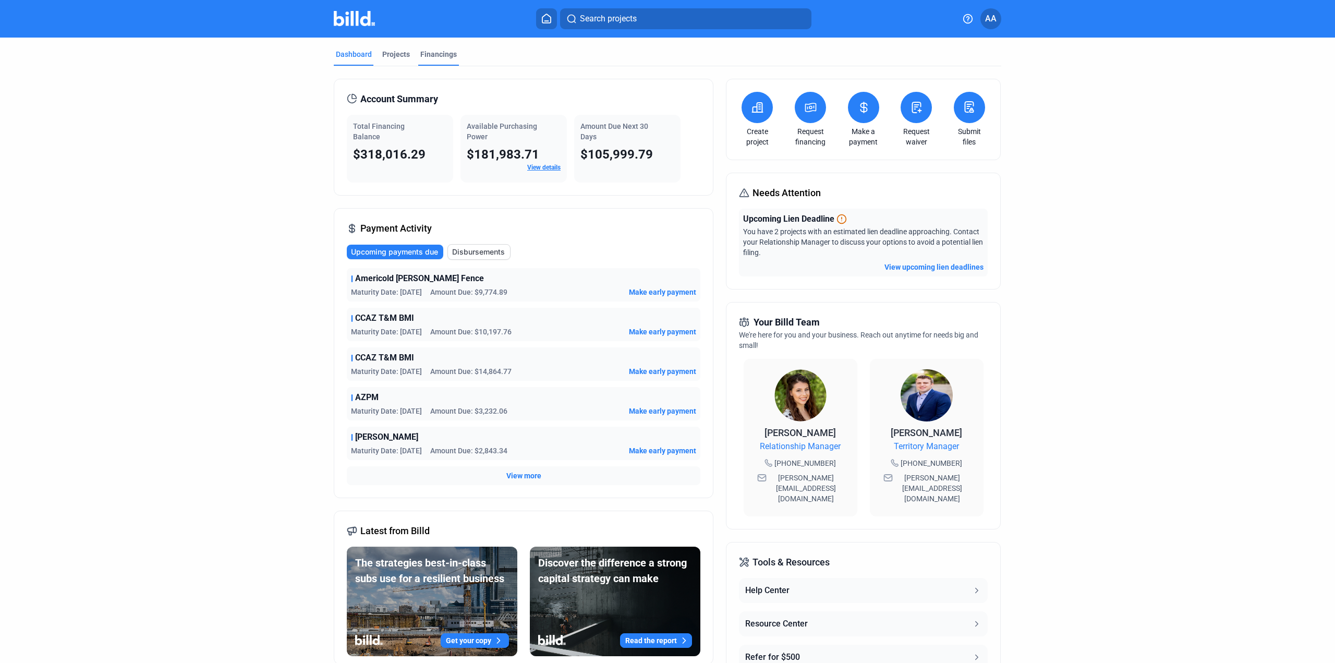  Describe the element at coordinates (396, 228) in the screenshot. I see `span: Payment Activity` at that location.